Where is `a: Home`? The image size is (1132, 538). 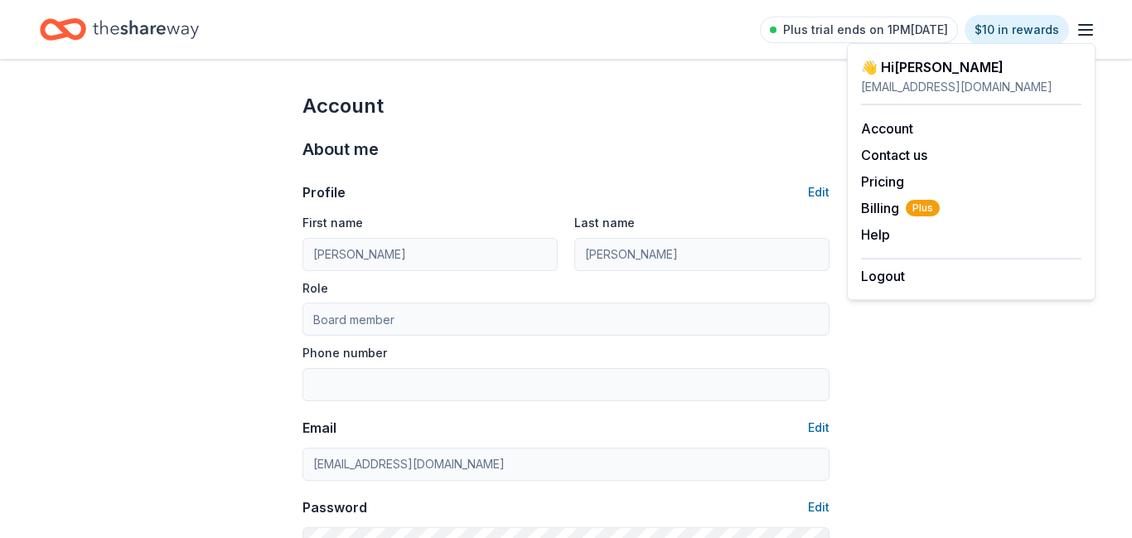 a: Home is located at coordinates (119, 29).